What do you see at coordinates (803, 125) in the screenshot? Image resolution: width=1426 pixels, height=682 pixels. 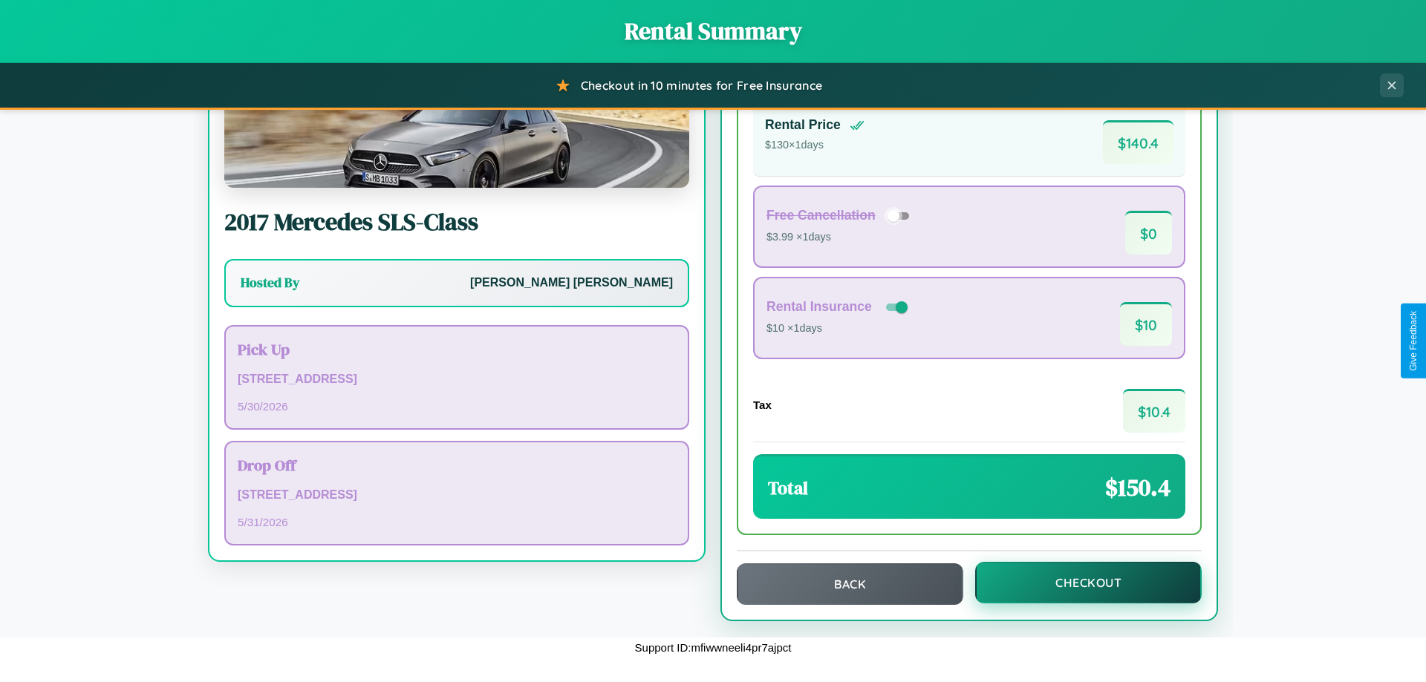 I see `h4: Rental Price` at bounding box center [803, 125].